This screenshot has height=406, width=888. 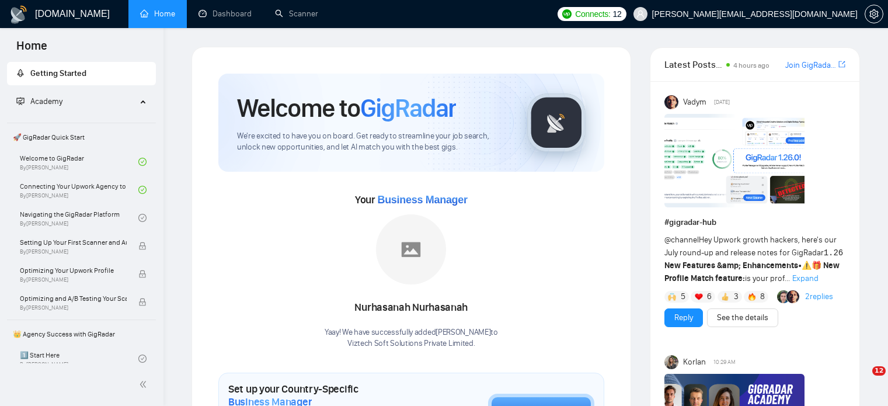 What do you see at coordinates (819, 297) in the screenshot?
I see `a: 2replies` at bounding box center [819, 297].